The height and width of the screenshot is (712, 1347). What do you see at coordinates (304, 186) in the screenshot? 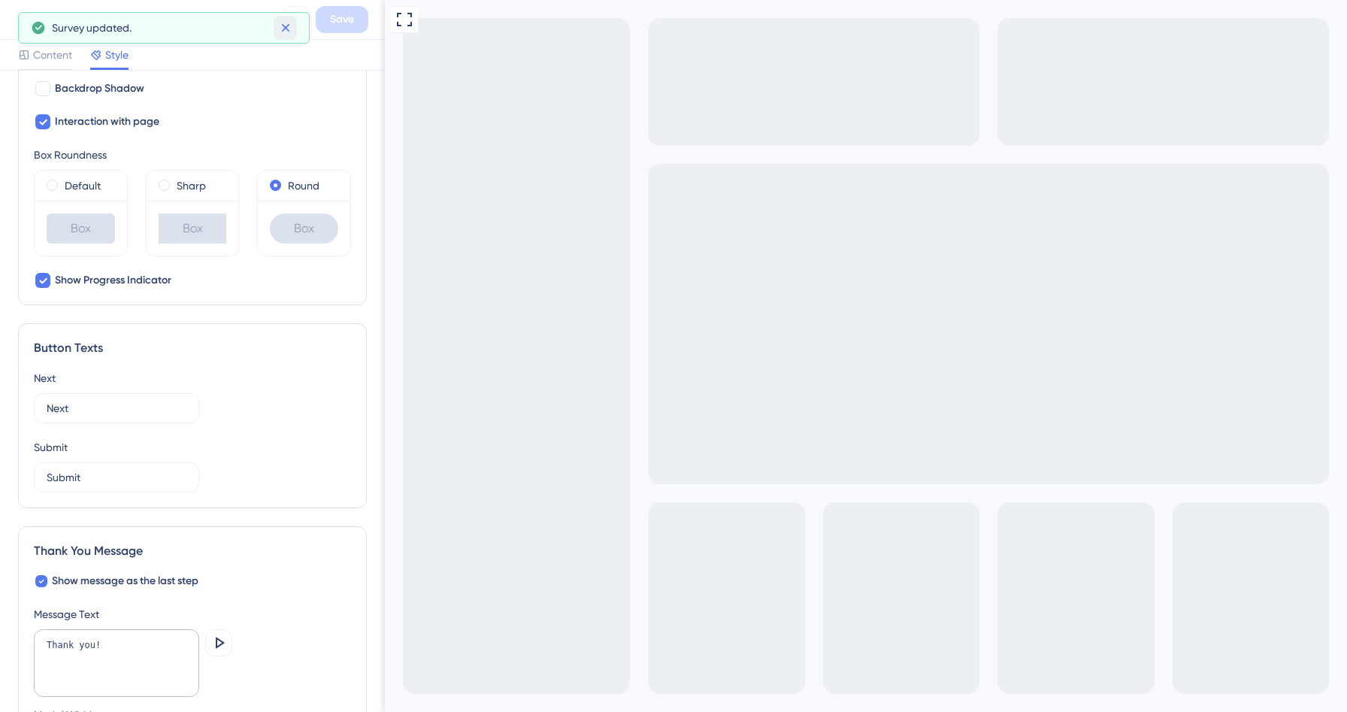
I see `label: Round` at bounding box center [304, 186].